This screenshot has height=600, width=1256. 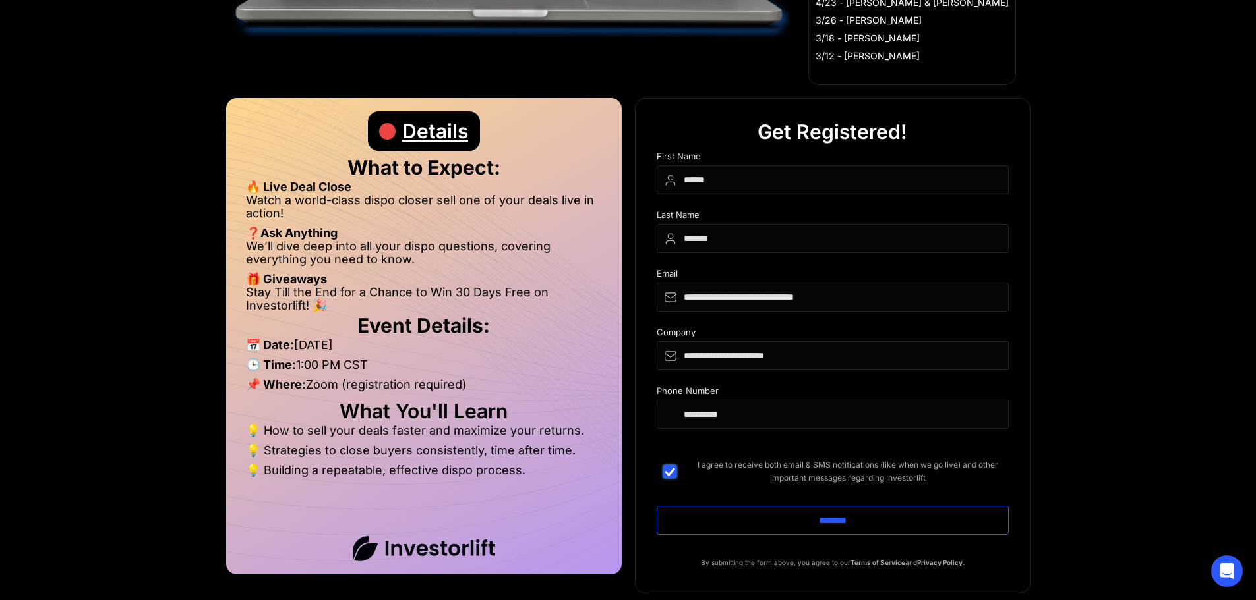 What do you see at coordinates (271, 364) in the screenshot?
I see `strong: 🕒 Time:` at bounding box center [271, 364].